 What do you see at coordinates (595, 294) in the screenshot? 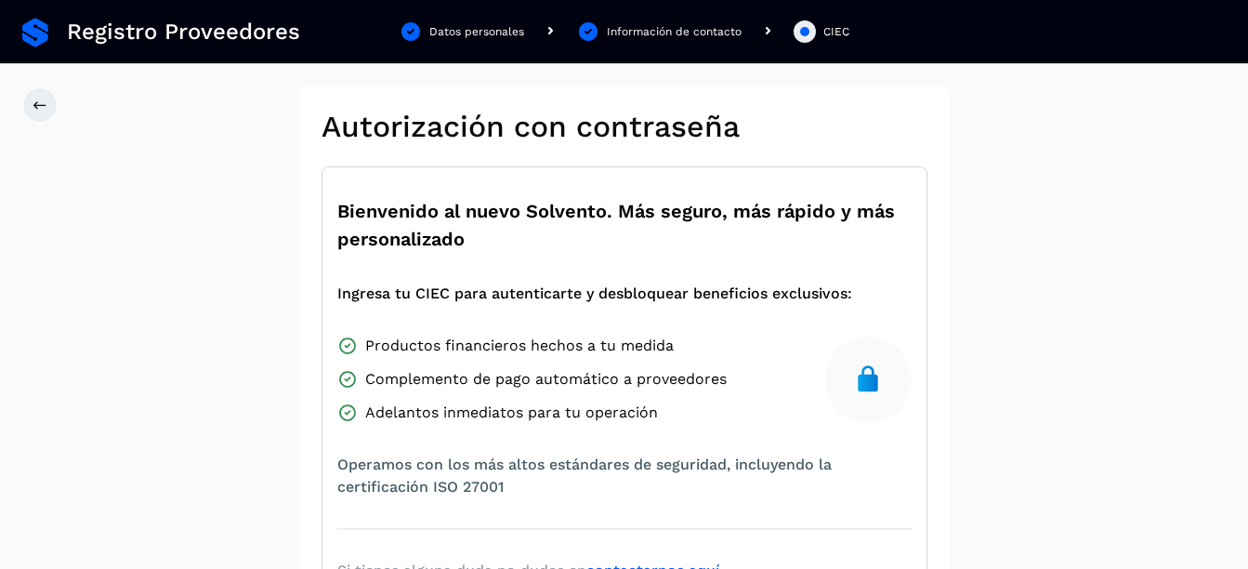
I see `span: Ingresa tu CIEC para autenticarte y desbloquear beneficios exclusivos:` at bounding box center [595, 294].